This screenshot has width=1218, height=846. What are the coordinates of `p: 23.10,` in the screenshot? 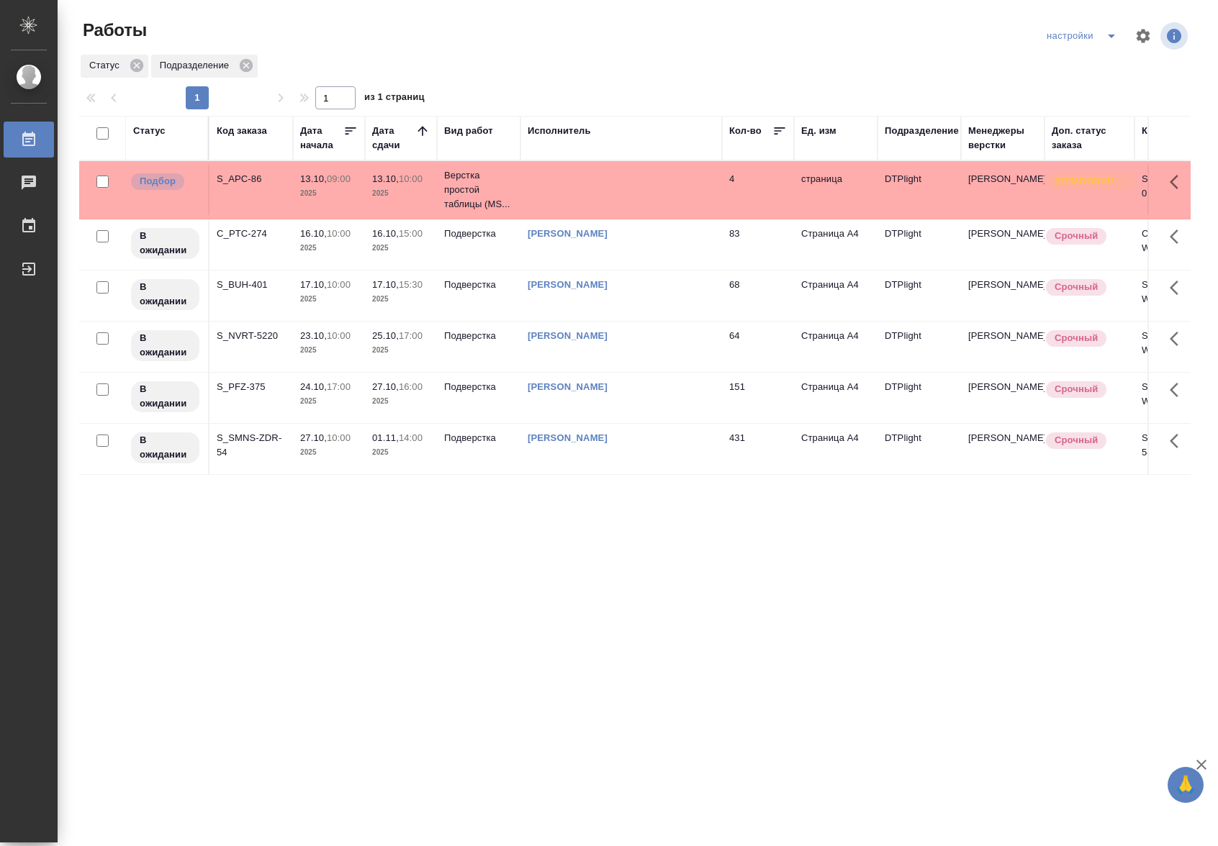 It's located at (313, 335).